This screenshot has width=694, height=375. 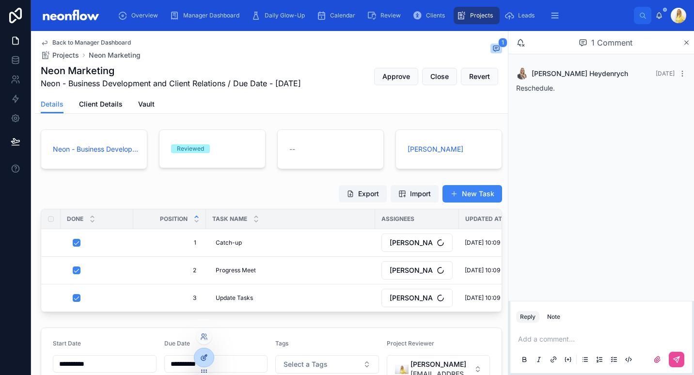 What do you see at coordinates (472, 194) in the screenshot?
I see `button: New Task` at bounding box center [472, 194].